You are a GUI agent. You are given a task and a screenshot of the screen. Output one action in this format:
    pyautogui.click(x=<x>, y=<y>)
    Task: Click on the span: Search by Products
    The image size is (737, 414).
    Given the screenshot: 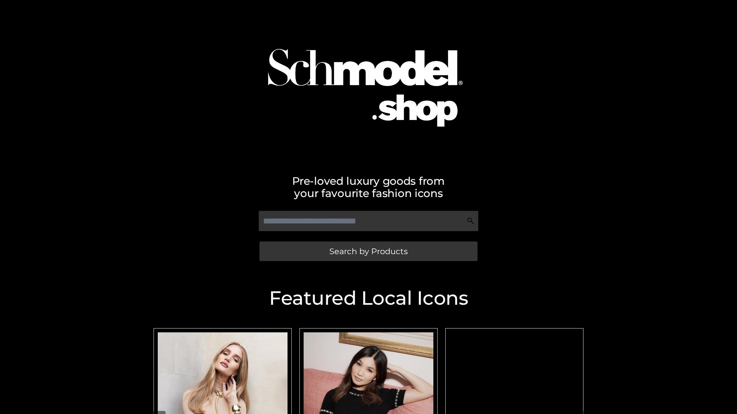 What is the action you would take?
    pyautogui.click(x=368, y=251)
    